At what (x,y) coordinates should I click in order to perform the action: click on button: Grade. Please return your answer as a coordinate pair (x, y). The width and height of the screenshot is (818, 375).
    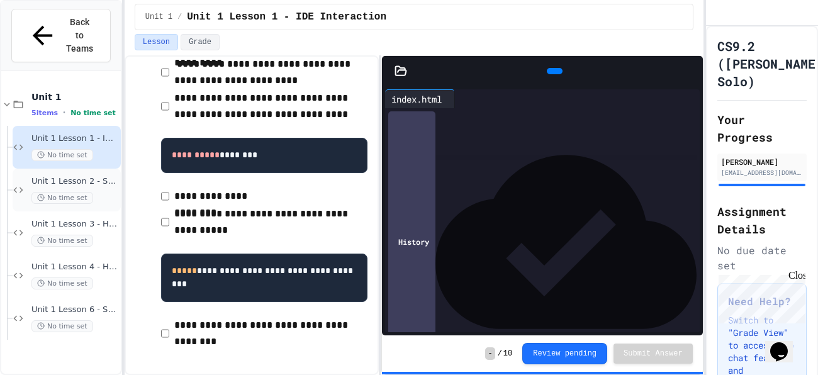
    Looking at the image, I should click on (200, 42).